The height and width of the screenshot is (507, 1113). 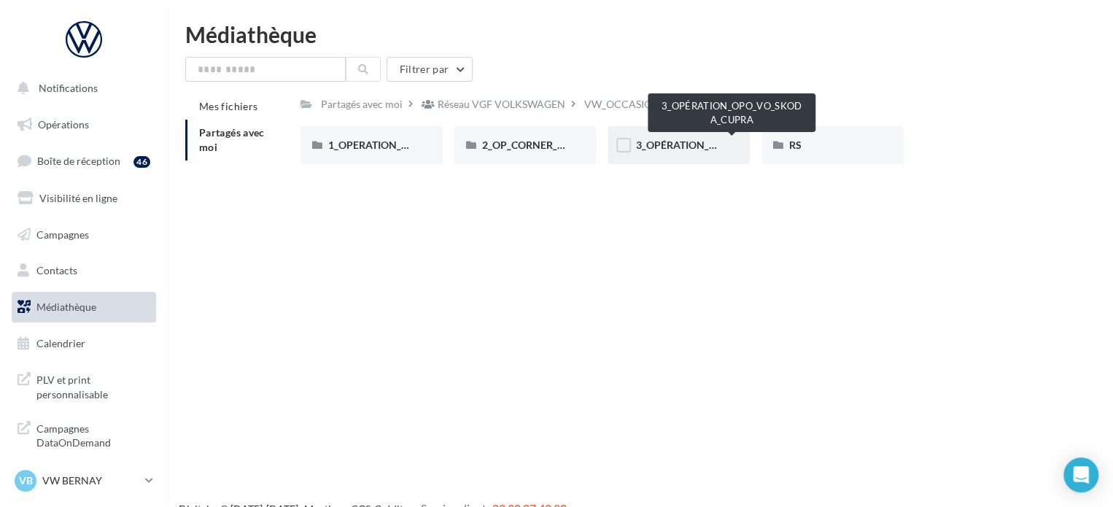 What do you see at coordinates (795, 144) in the screenshot?
I see `span: RS` at bounding box center [795, 144].